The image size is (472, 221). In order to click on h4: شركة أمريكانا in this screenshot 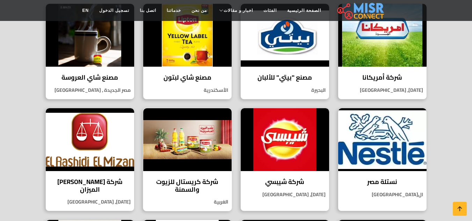, I will do `click(382, 77)`.